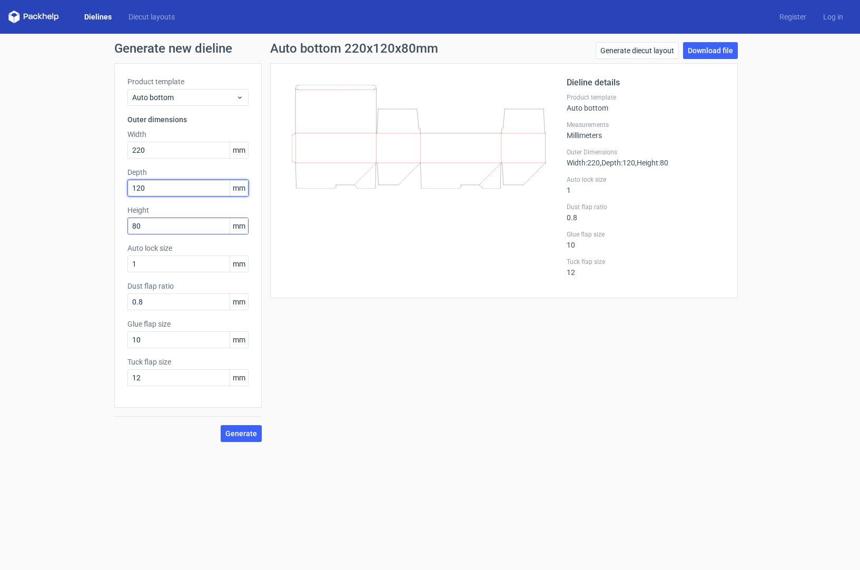 The height and width of the screenshot is (570, 860). I want to click on div: Auto bottom, so click(646, 103).